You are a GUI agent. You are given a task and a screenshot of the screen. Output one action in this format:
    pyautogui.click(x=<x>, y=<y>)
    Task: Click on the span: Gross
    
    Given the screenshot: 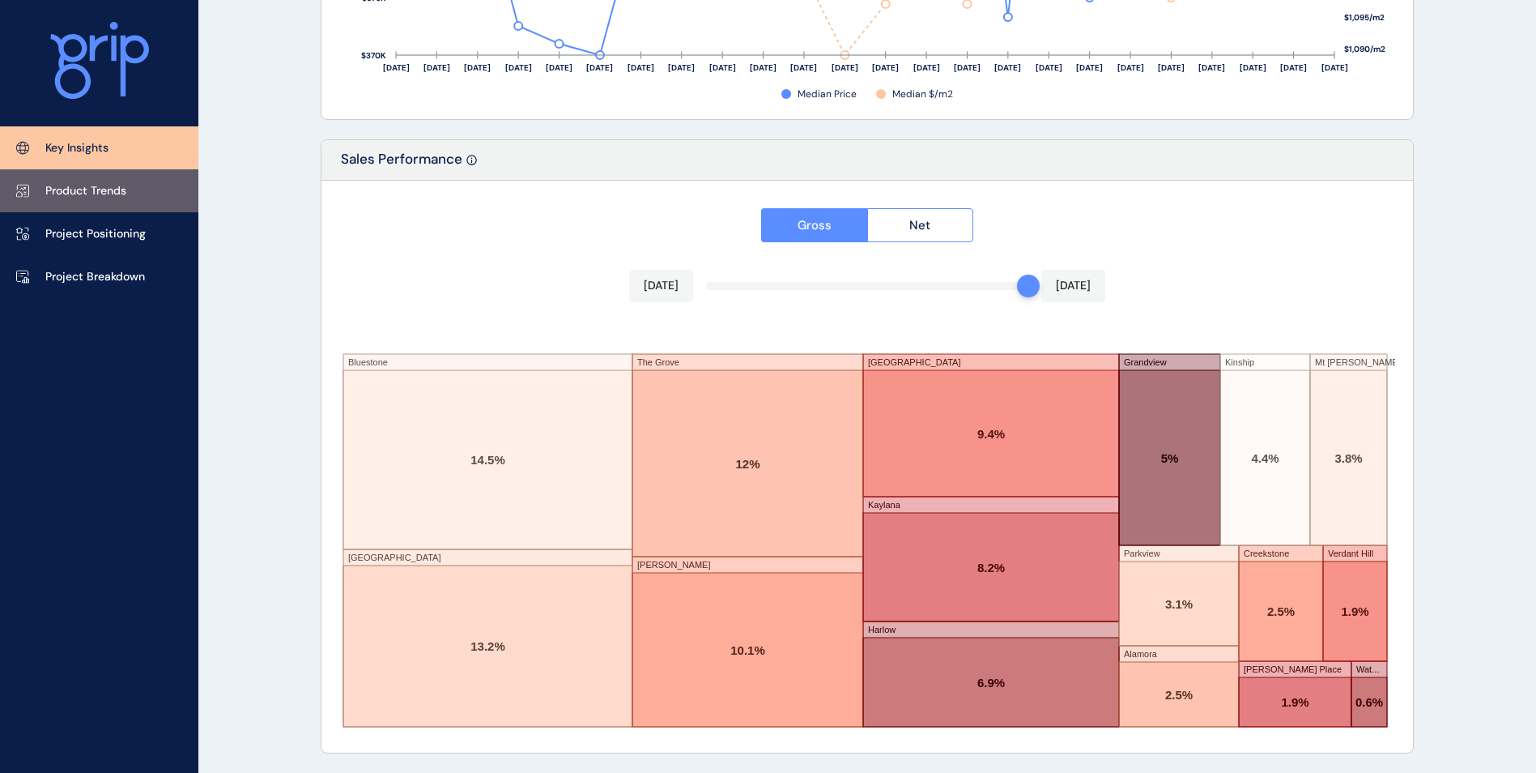 What is the action you would take?
    pyautogui.click(x=815, y=225)
    